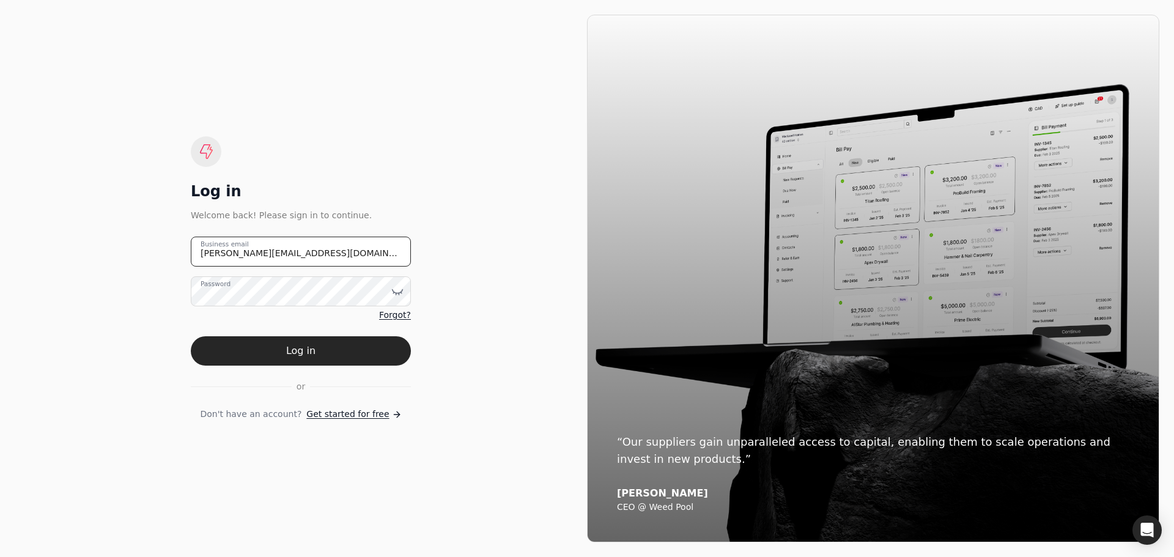  I want to click on span: Get started for free, so click(347, 414).